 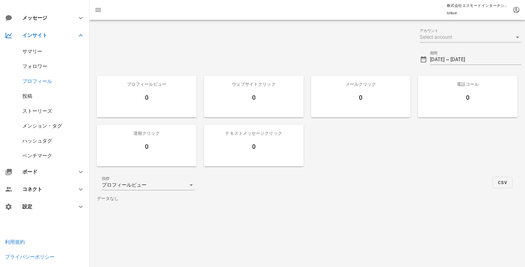 What do you see at coordinates (35, 66) in the screenshot?
I see `div: フォロワー` at bounding box center [35, 66].